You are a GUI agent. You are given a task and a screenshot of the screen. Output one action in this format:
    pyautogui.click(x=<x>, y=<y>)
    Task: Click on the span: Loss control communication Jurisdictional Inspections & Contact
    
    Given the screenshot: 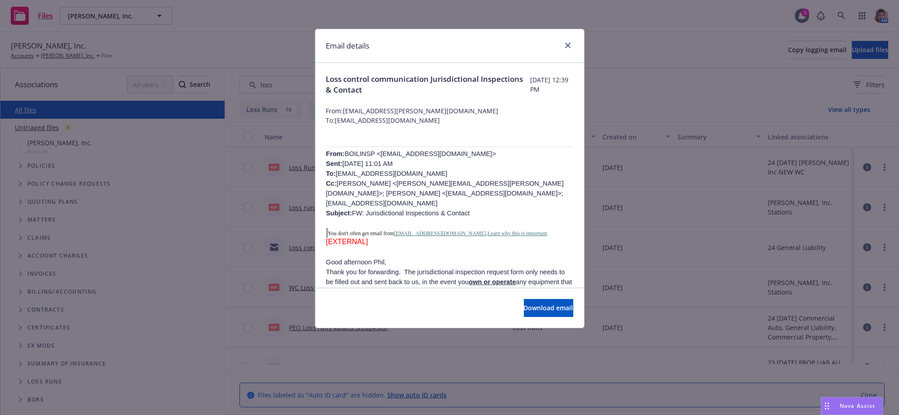 What is the action you would take?
    pyautogui.click(x=428, y=84)
    